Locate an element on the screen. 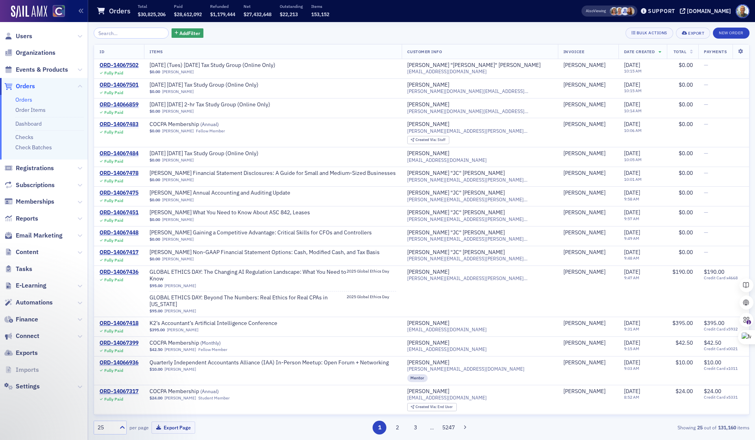  span: Imports is located at coordinates (27, 370).